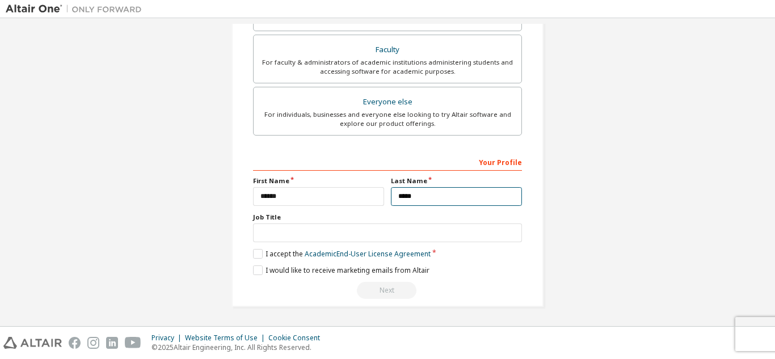  Describe the element at coordinates (341, 270) in the screenshot. I see `label: I would like to receive marketing emails from Altair` at that location.